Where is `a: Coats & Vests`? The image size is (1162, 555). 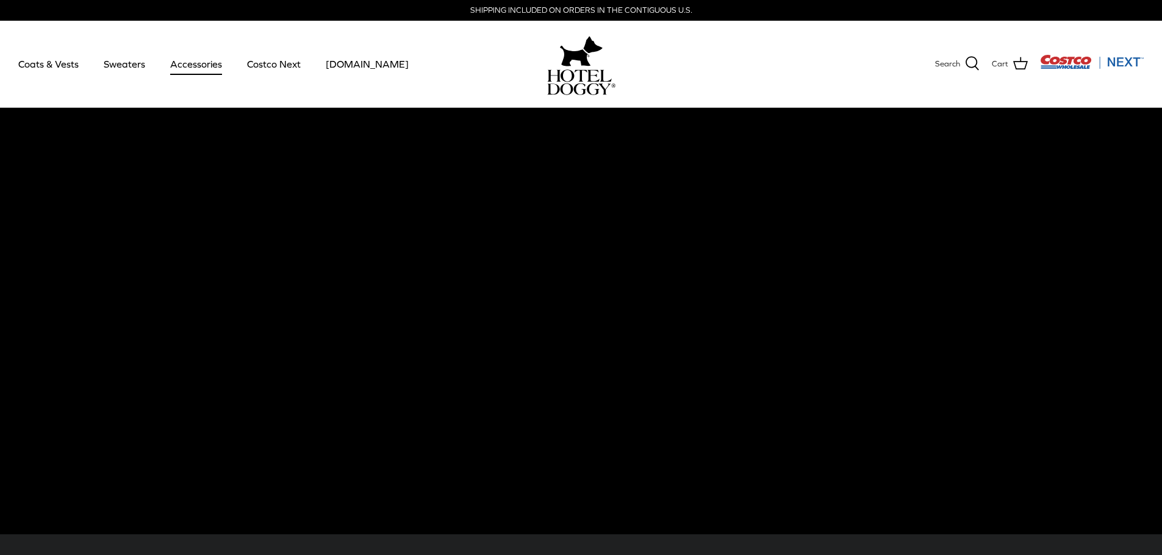
a: Coats & Vests is located at coordinates (48, 64).